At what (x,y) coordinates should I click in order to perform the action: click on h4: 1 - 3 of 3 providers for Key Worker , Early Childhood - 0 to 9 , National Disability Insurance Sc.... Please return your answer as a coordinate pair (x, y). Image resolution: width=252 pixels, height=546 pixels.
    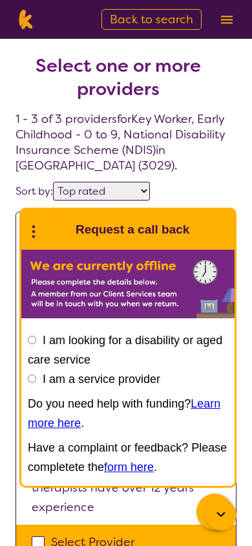
    Looking at the image, I should click on (126, 98).